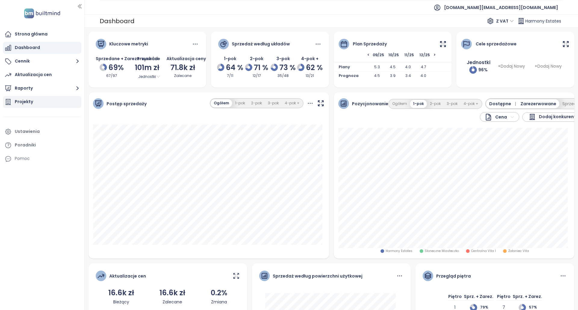  I want to click on div: 13/21, so click(310, 76).